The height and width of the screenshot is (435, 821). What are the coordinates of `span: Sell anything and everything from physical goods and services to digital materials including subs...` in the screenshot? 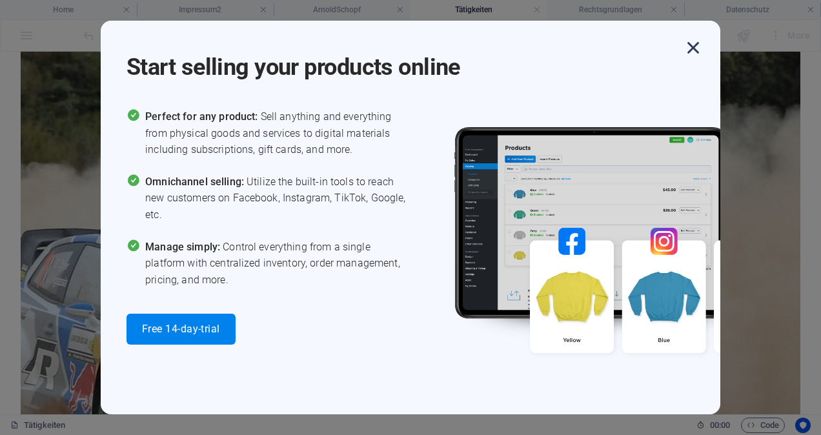 It's located at (277, 133).